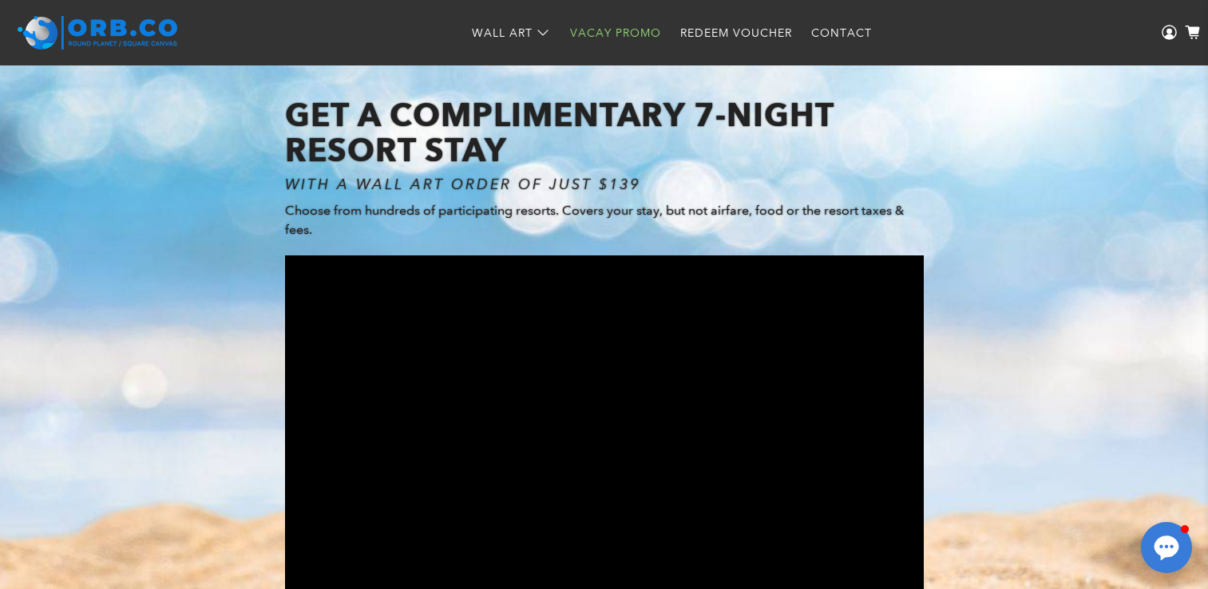 The image size is (1208, 589). I want to click on h1: GET A COMPLIMENTARY 7-NIGHT RESORT STAY, so click(604, 133).